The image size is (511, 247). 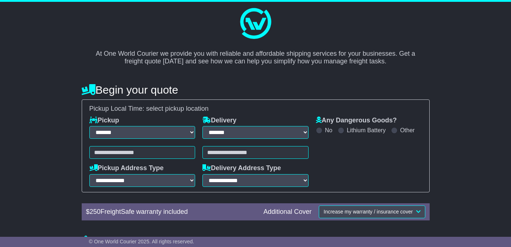 What do you see at coordinates (255, 24) in the screenshot?
I see `img: One World Courier Logo - great freight rates` at bounding box center [255, 24].